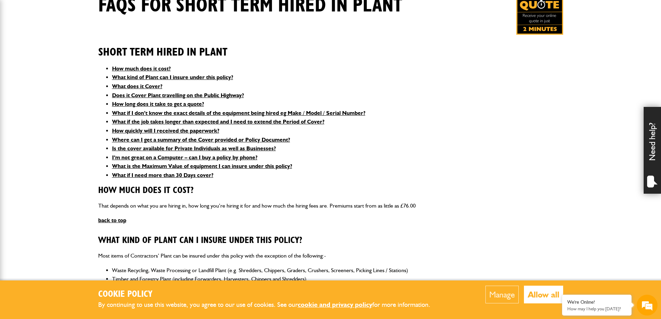 Image resolution: width=661 pixels, height=319 pixels. I want to click on a: Is the cover available for Private Individuals as well as Businesses?, so click(194, 148).